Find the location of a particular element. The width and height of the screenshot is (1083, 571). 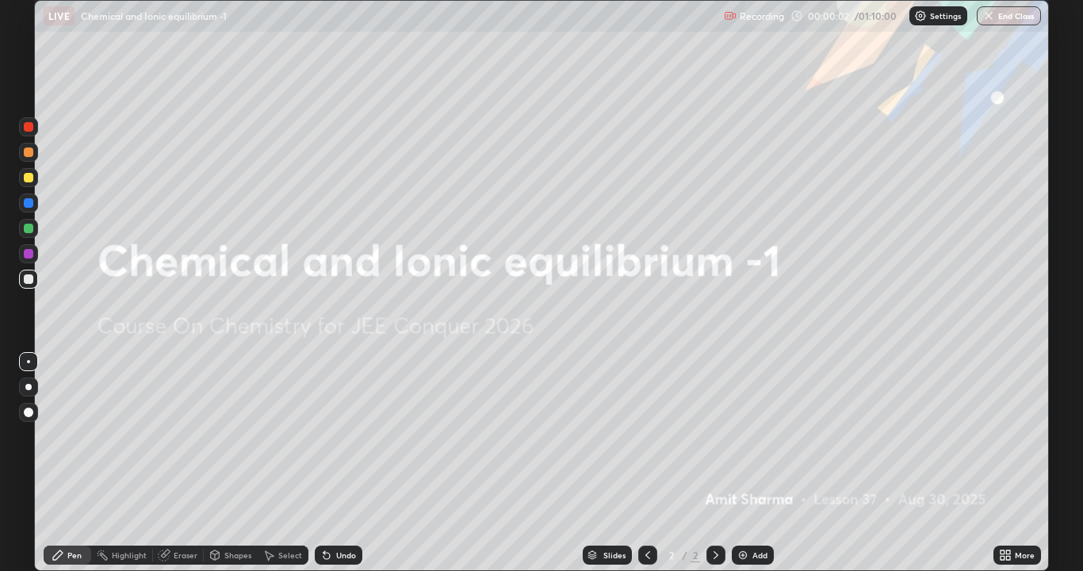

div: Undo is located at coordinates (346, 555).